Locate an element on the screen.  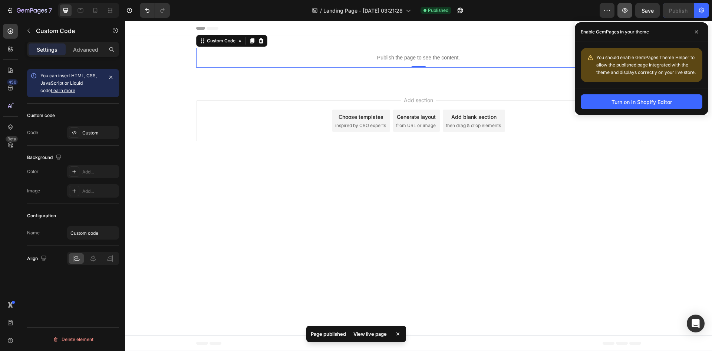
div: Undo/Redo is located at coordinates (155, 10).